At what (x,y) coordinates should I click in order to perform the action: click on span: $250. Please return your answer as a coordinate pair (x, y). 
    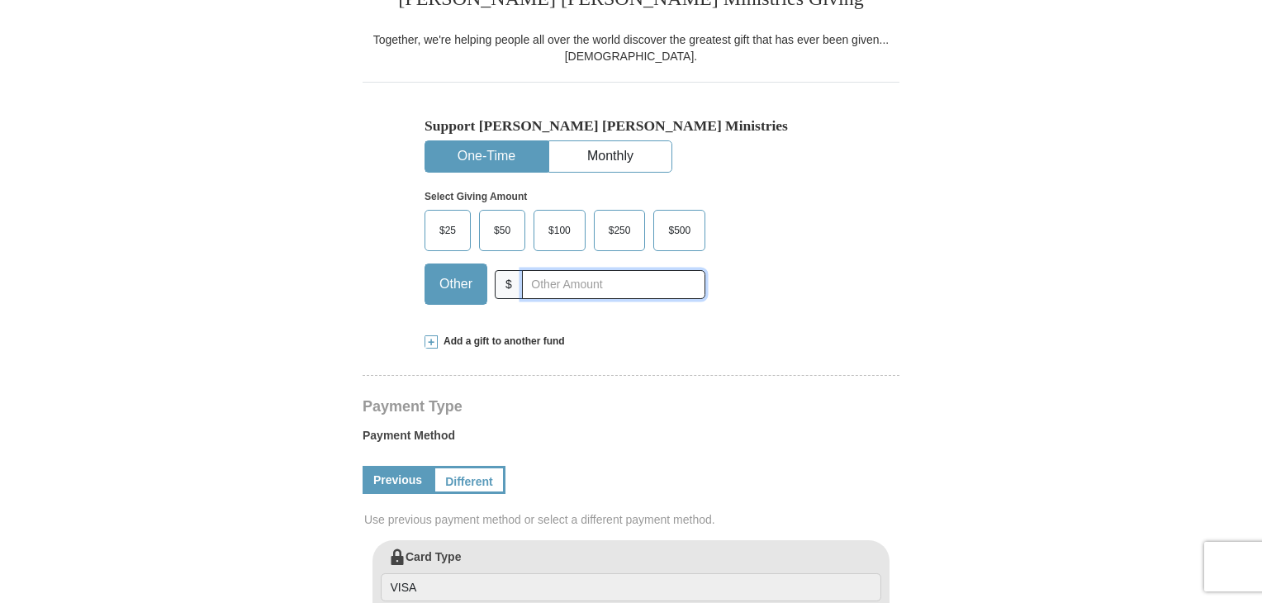
    Looking at the image, I should click on (619, 230).